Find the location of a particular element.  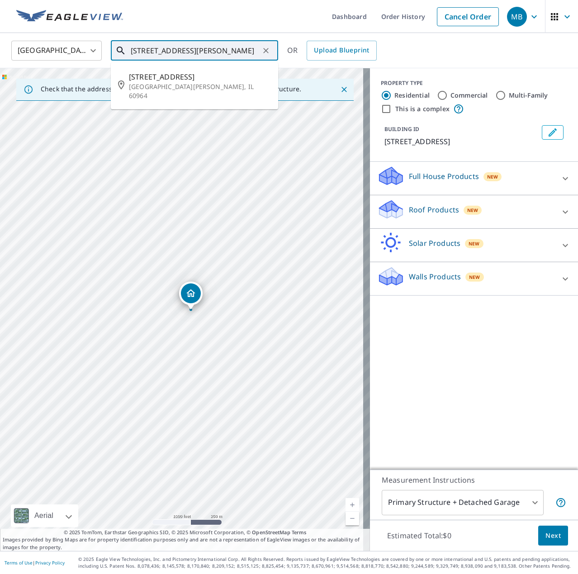

button: Clear is located at coordinates (266, 51).